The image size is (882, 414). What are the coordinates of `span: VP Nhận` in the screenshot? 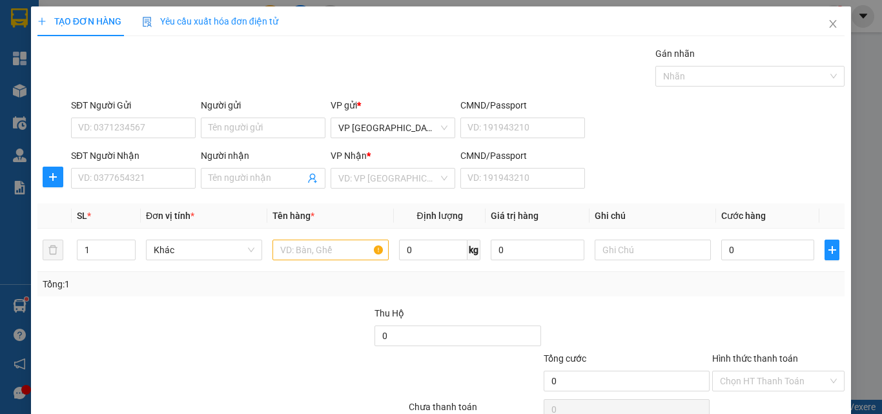 It's located at (349, 156).